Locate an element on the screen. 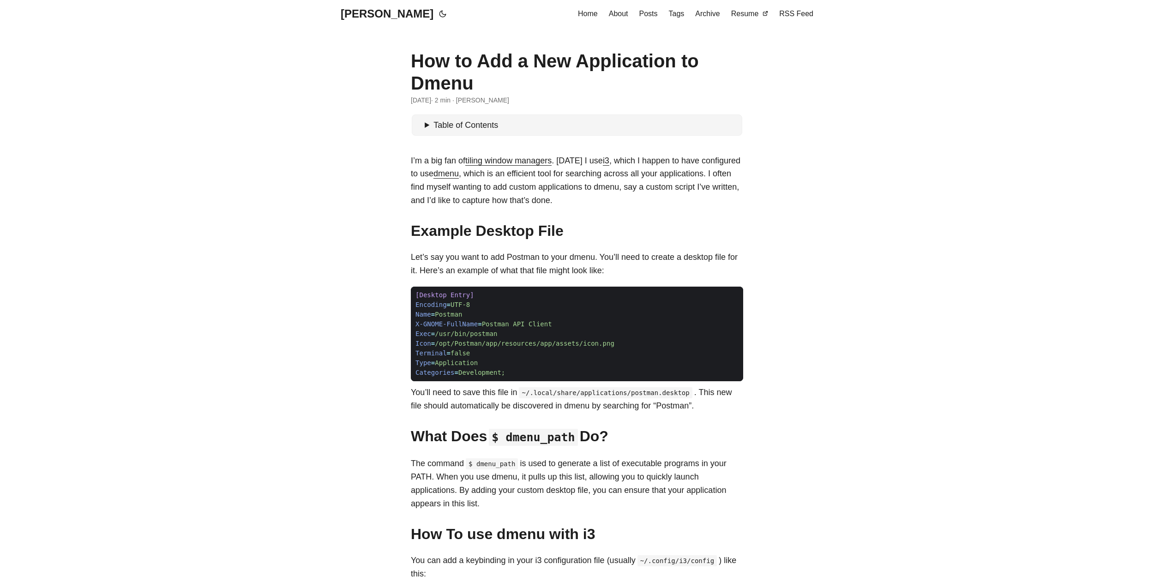  p: You can add a keybinding in your i3 configuration file (usually ) like this: is located at coordinates (577, 567).